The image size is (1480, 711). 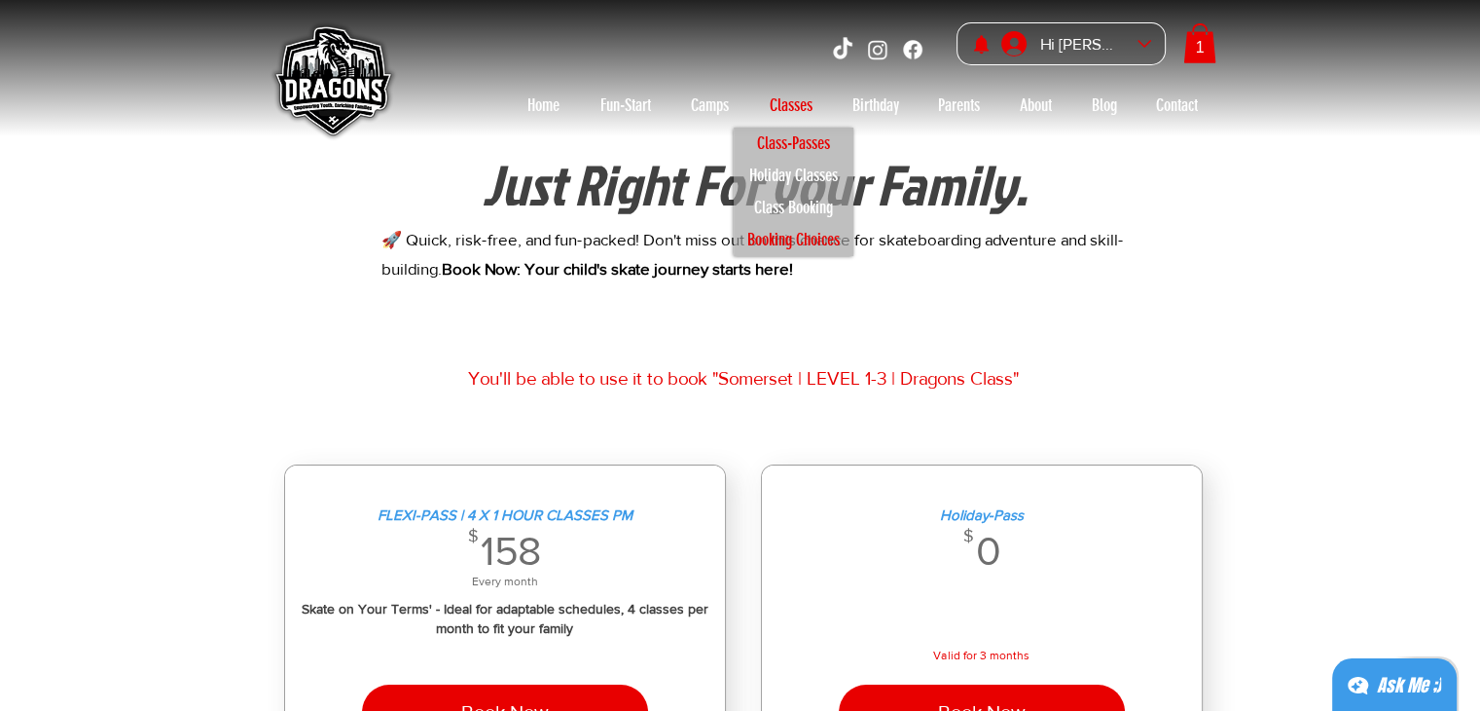 I want to click on div: Ask Me ;), so click(x=1409, y=685).